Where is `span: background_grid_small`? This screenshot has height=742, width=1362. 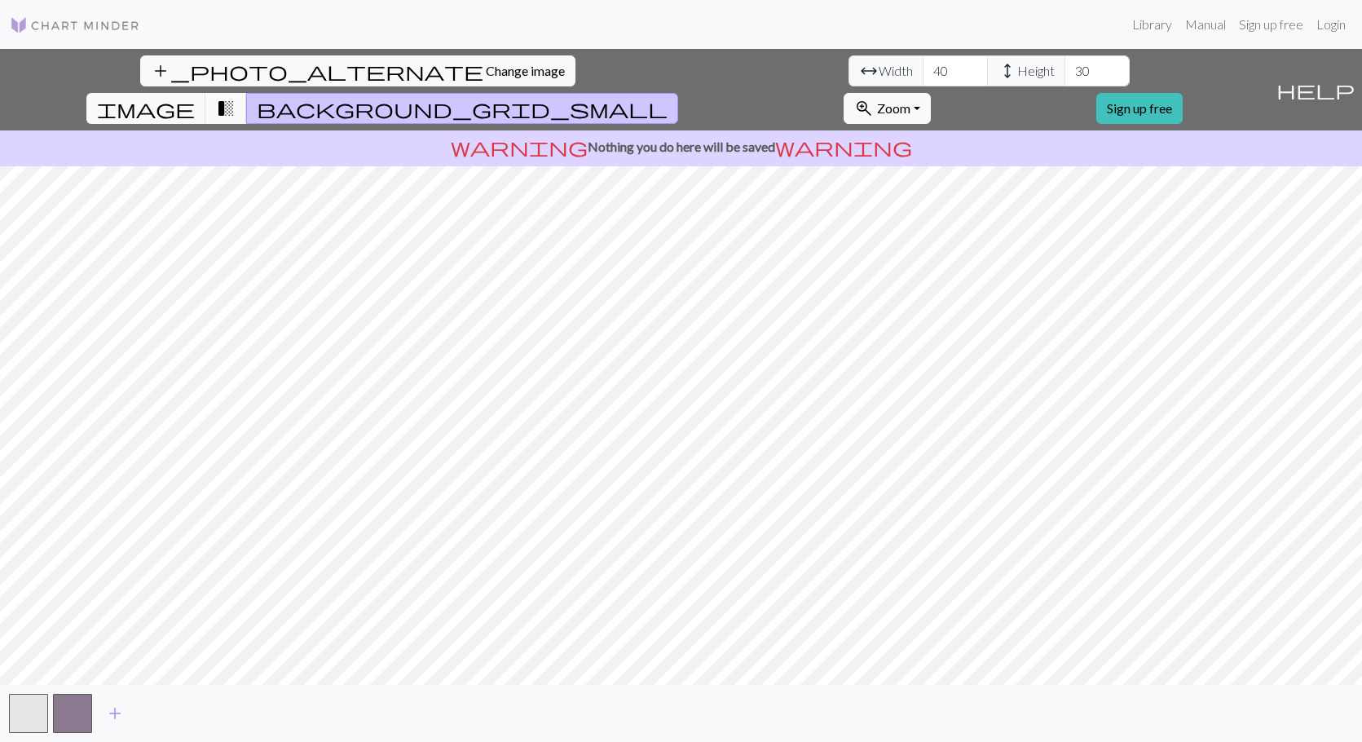
span: background_grid_small is located at coordinates (462, 108).